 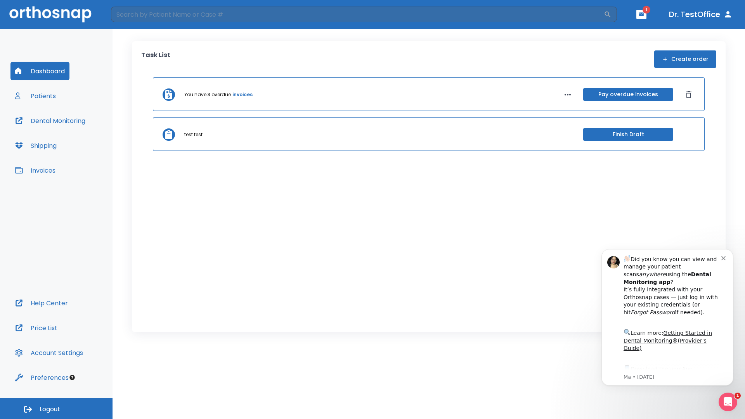 I want to click on button: Dr. TestOffice, so click(x=701, y=14).